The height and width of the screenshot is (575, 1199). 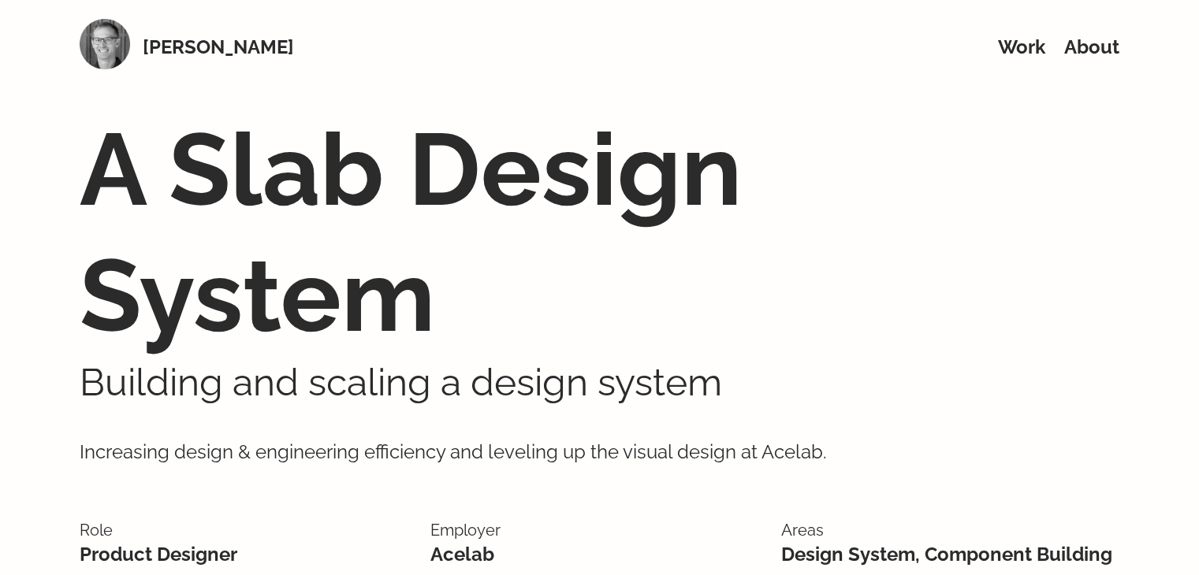 I want to click on p: Role, so click(x=248, y=530).